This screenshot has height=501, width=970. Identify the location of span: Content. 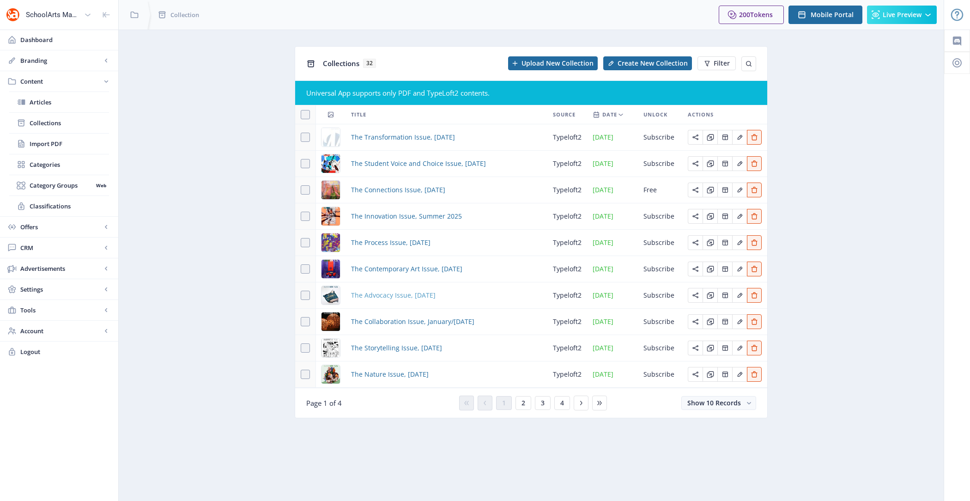
(61, 81).